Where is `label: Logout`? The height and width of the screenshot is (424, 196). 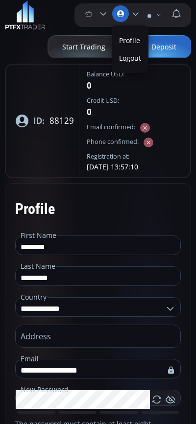
label: Logout is located at coordinates (130, 58).